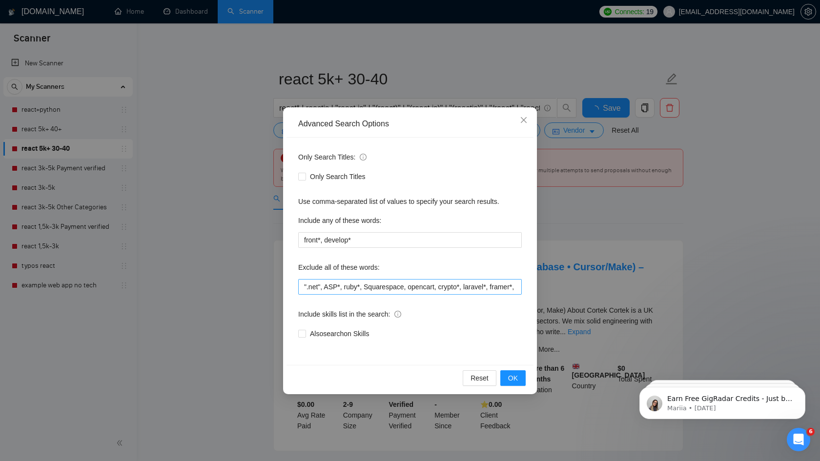 The width and height of the screenshot is (820, 461). I want to click on span: 6, so click(811, 432).